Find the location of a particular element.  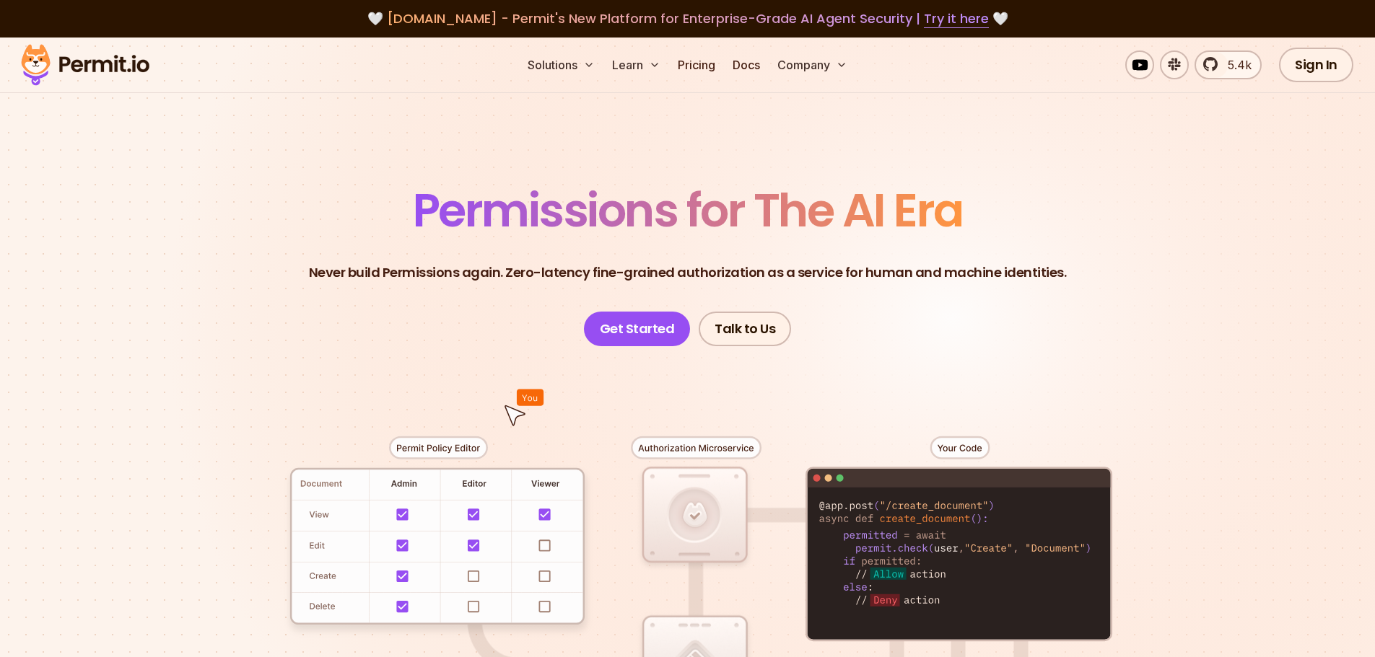

a: Get Started is located at coordinates (637, 329).